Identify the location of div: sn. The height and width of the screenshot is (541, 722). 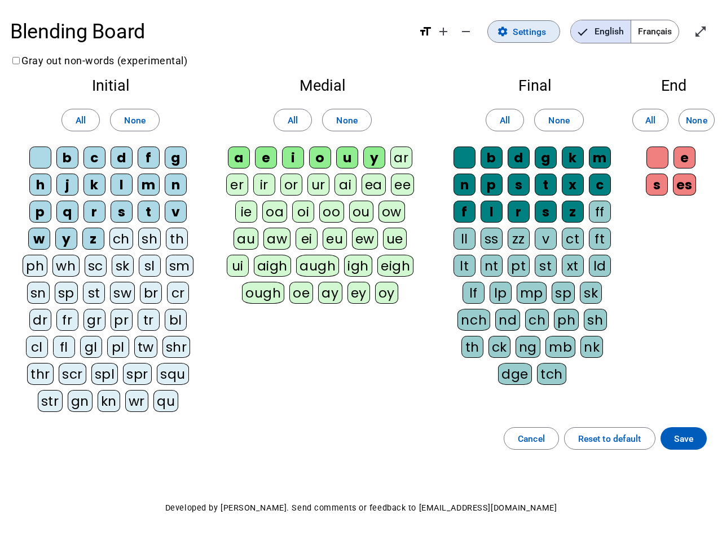
(38, 293).